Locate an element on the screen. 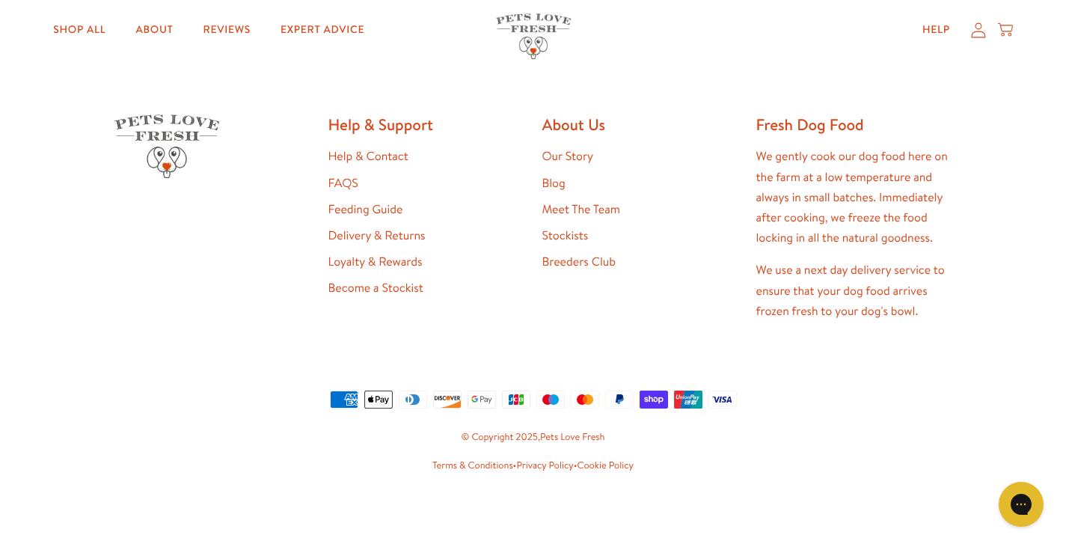  a: Shop All is located at coordinates (79, 30).